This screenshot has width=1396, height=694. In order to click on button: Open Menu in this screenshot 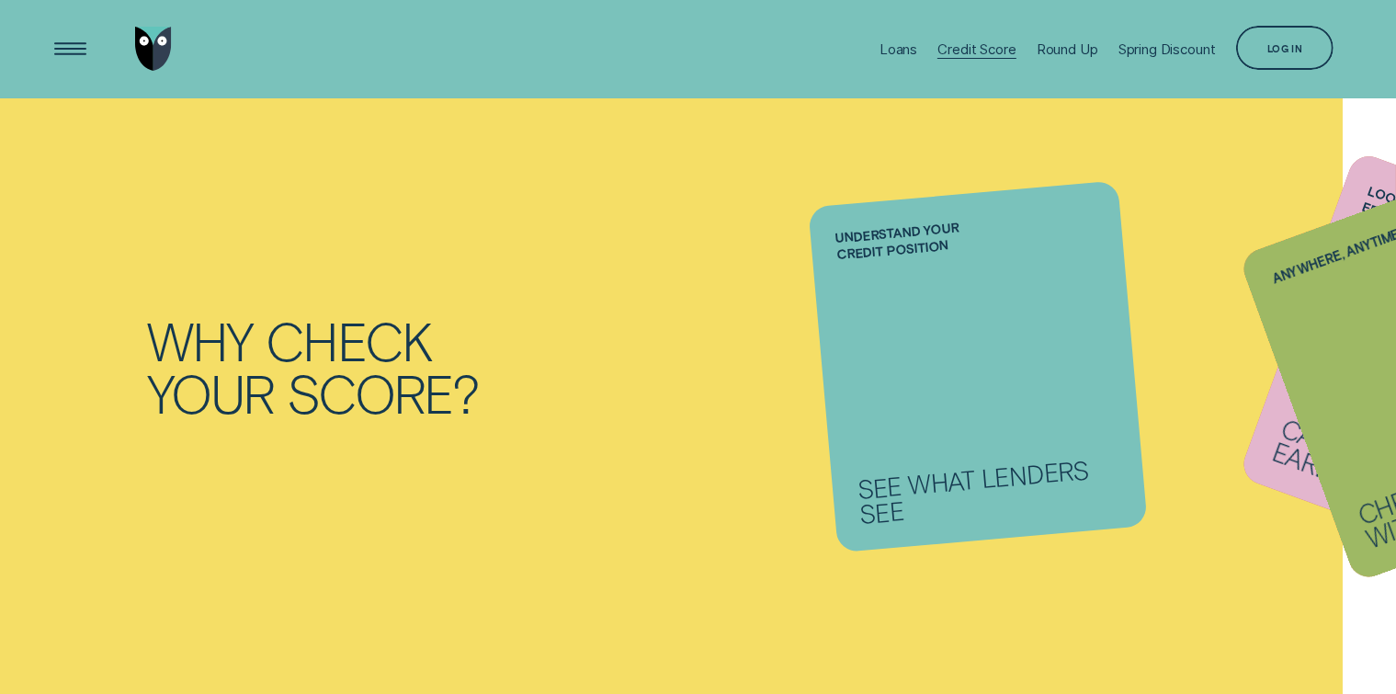, I will do `click(70, 49)`.